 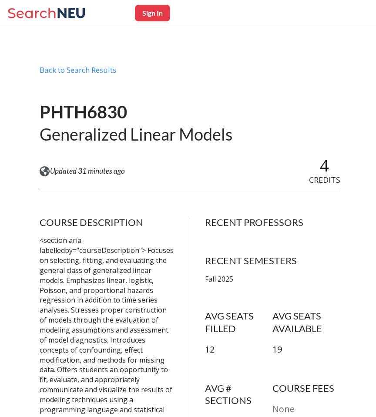 What do you see at coordinates (136, 112) in the screenshot?
I see `h1: PHTH6830` at bounding box center [136, 112].